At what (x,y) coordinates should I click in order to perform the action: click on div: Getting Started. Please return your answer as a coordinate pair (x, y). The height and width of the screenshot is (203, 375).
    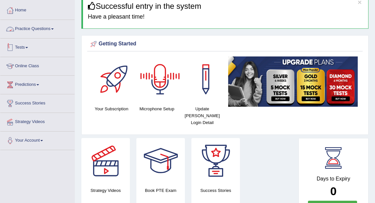
    Looking at the image, I should click on (225, 44).